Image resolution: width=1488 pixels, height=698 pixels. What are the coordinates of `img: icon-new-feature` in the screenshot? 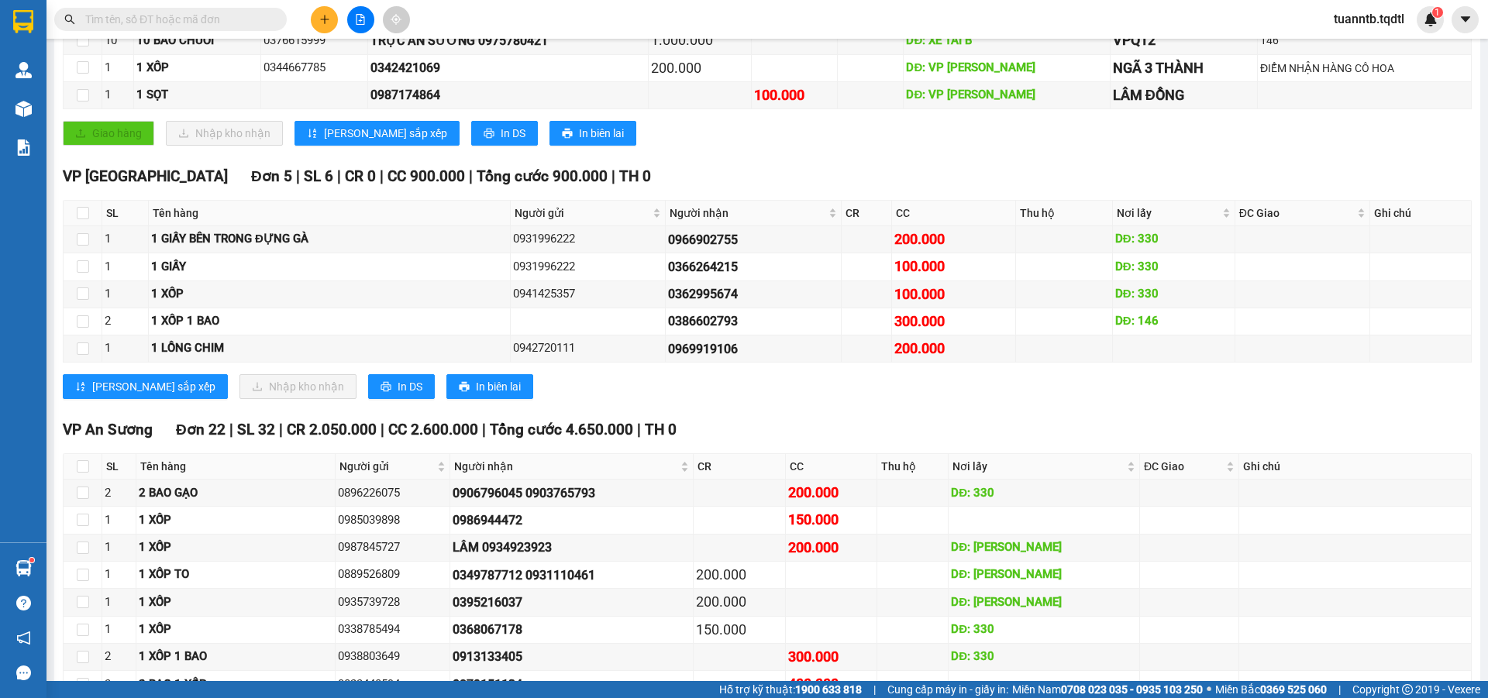 It's located at (1431, 19).